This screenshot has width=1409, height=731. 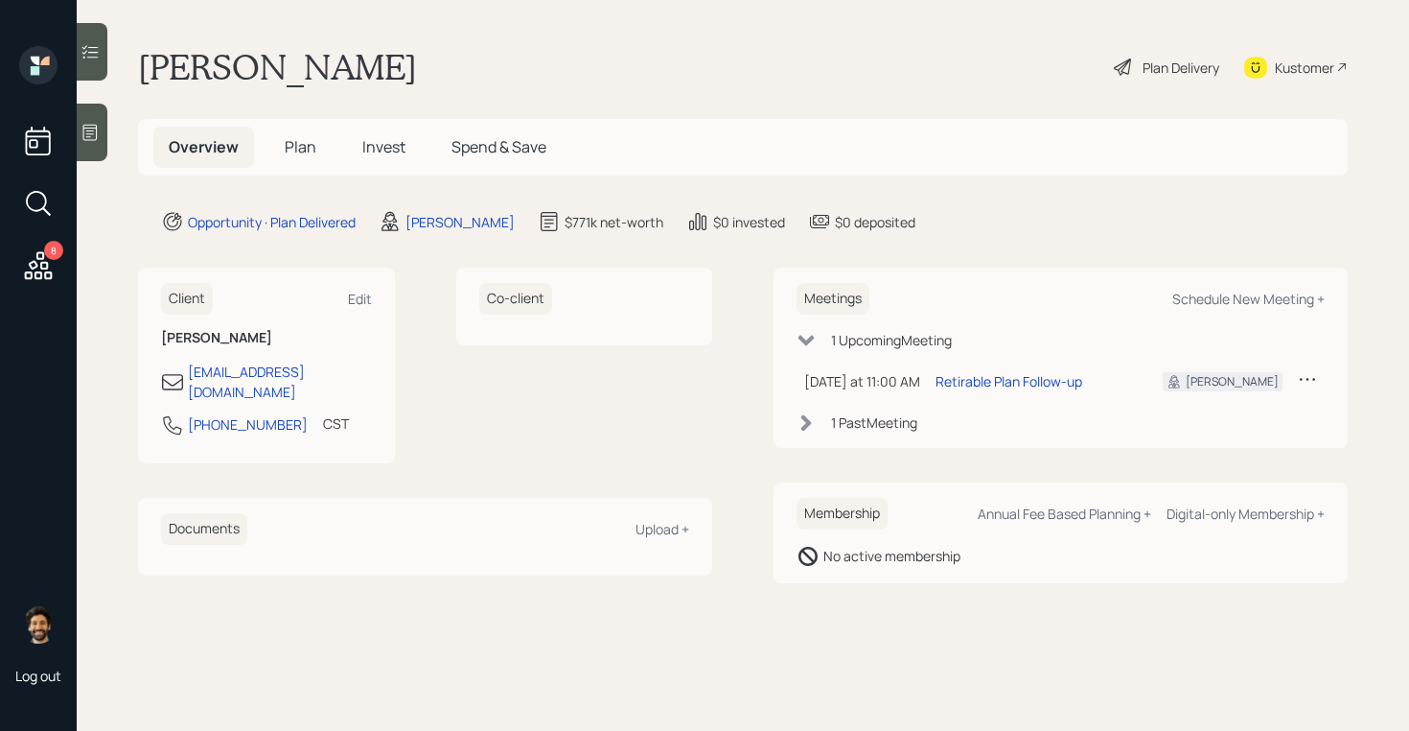 I want to click on span: Plan, so click(x=300, y=147).